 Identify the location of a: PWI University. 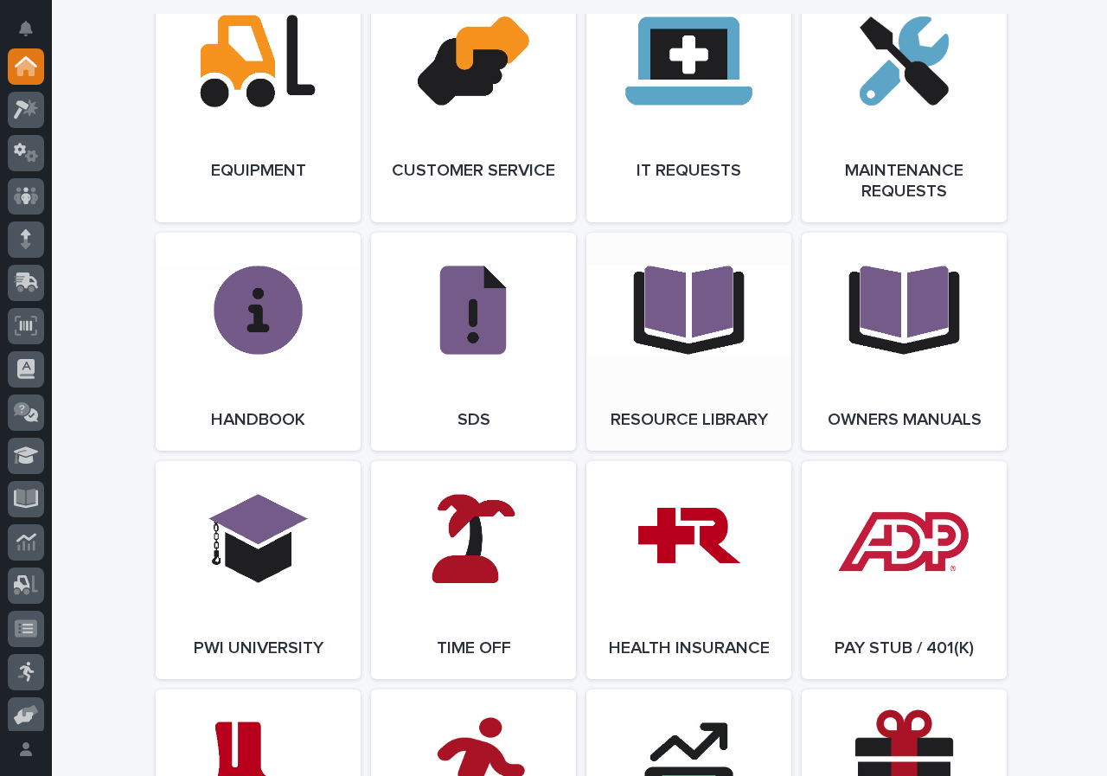
(258, 570).